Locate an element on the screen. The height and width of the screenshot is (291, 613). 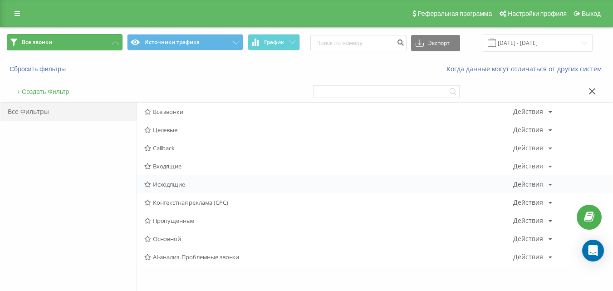
span: Основной is located at coordinates (329, 239).